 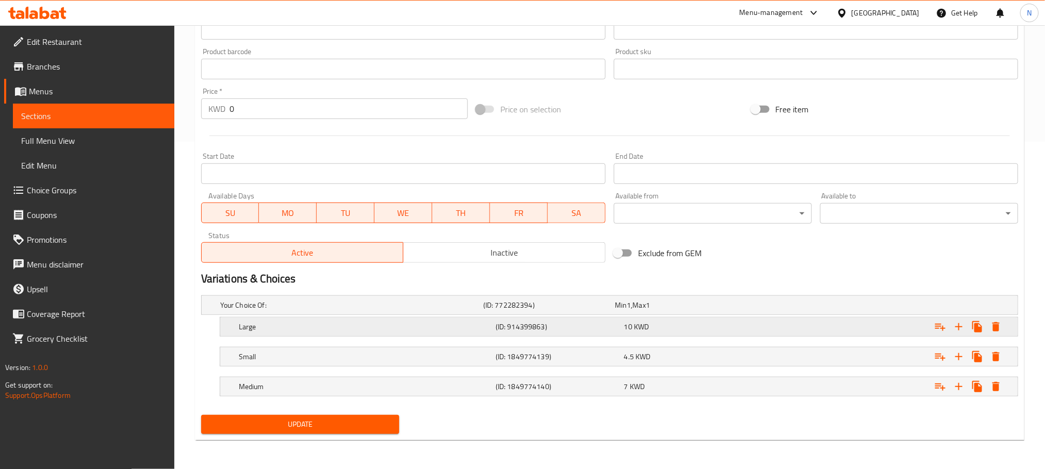 I want to click on button: Delete Medium, so click(x=996, y=387).